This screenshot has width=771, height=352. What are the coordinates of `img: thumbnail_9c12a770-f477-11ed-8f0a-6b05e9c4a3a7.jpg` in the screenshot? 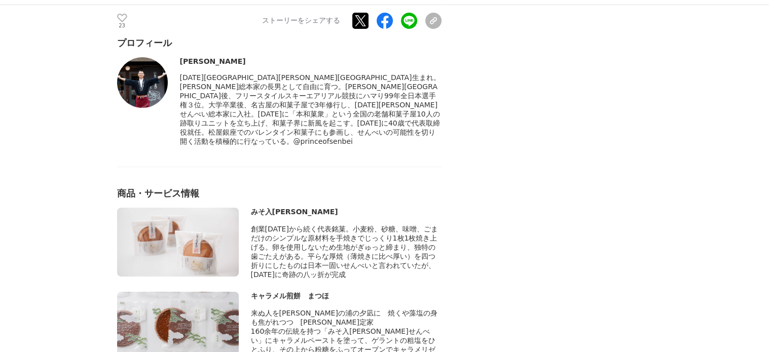 It's located at (178, 242).